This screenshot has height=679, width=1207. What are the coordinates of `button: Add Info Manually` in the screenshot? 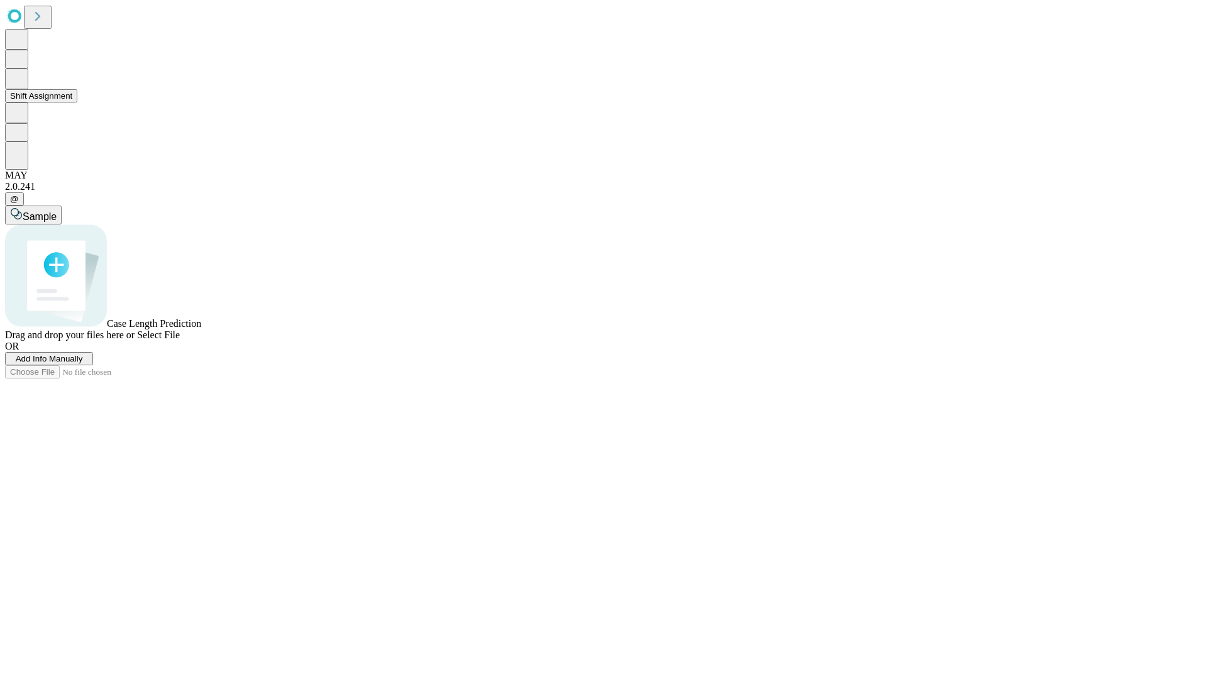 It's located at (49, 358).